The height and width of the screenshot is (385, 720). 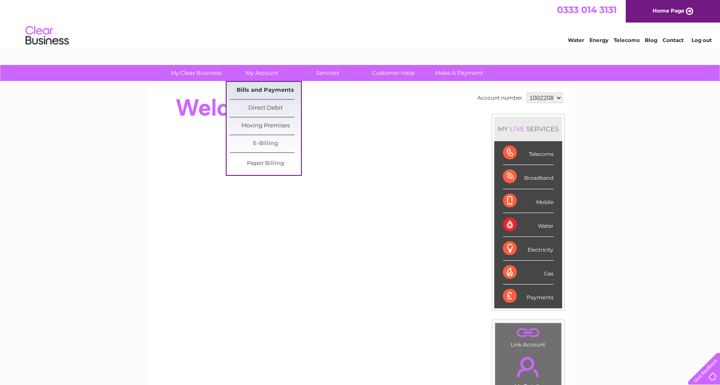 I want to click on a: Paper Billing, so click(x=265, y=164).